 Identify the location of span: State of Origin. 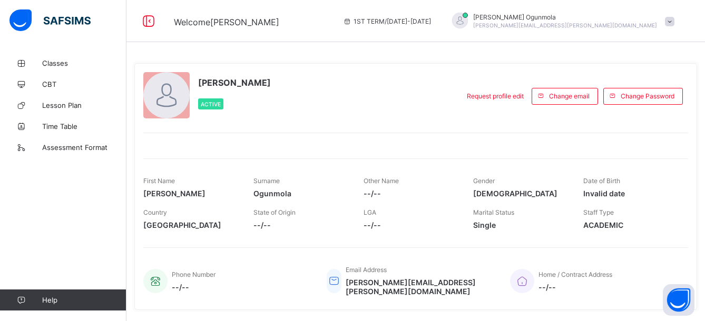
(275, 212).